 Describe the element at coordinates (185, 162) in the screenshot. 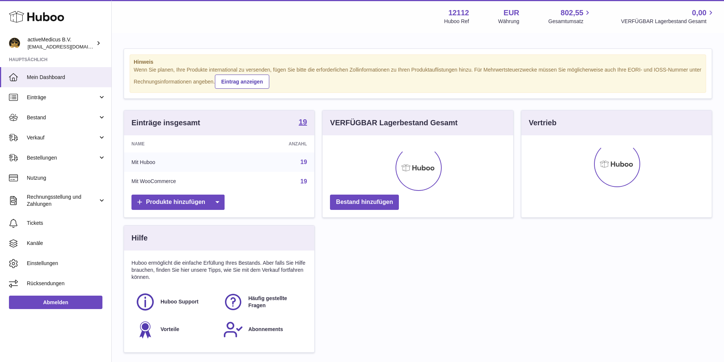

I see `td: Mit Huboo` at that location.